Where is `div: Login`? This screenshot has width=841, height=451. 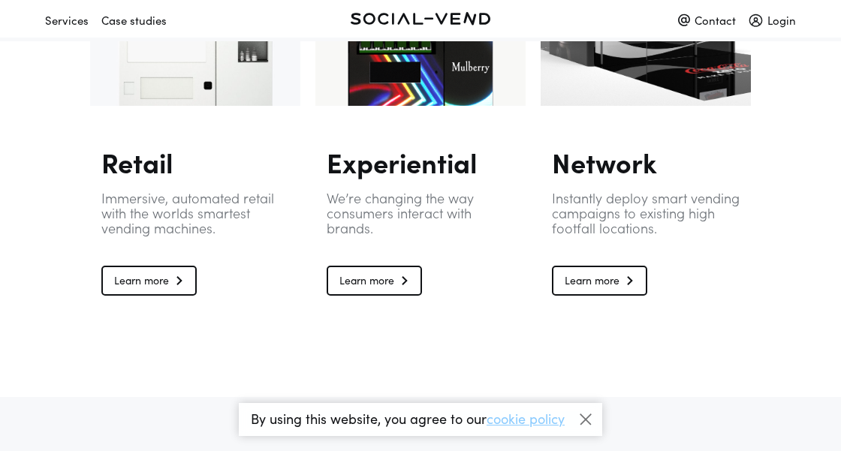
div: Login is located at coordinates (772, 20).